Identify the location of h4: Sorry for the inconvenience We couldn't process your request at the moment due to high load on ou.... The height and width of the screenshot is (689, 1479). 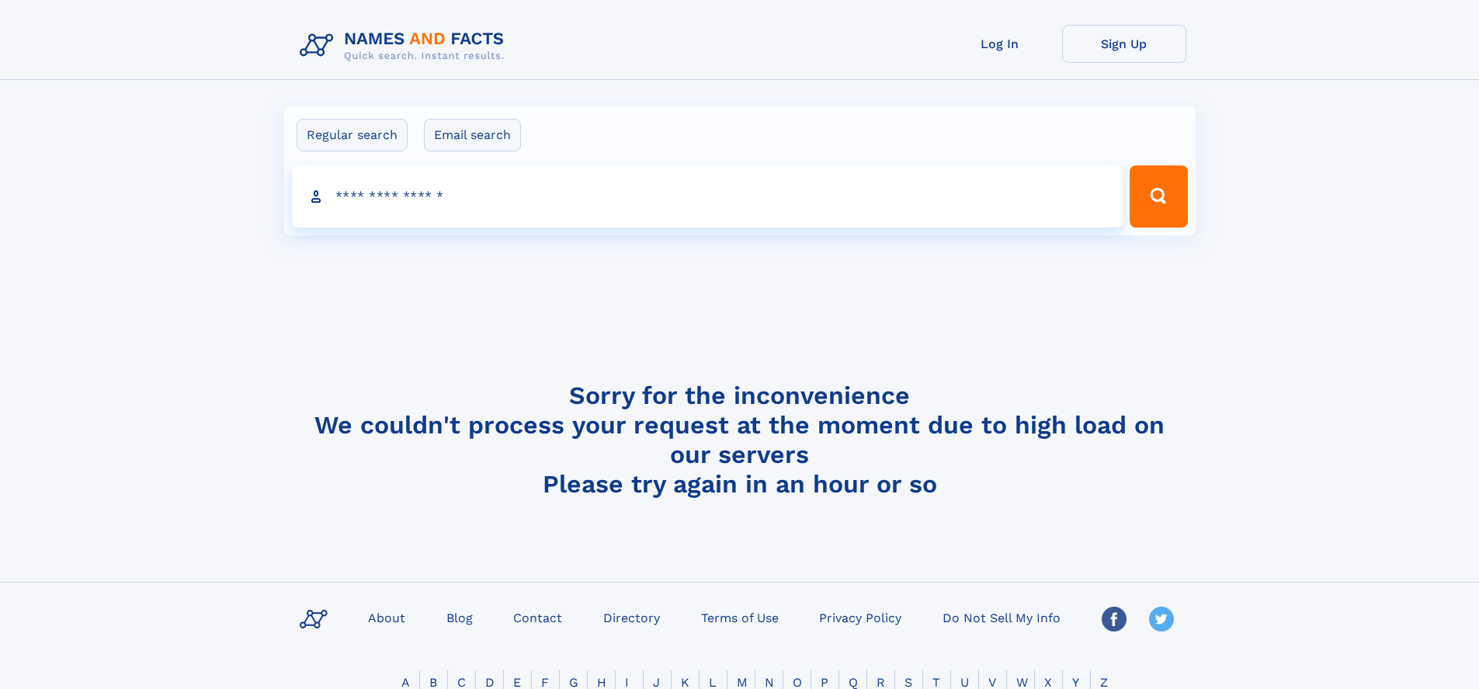
(740, 439).